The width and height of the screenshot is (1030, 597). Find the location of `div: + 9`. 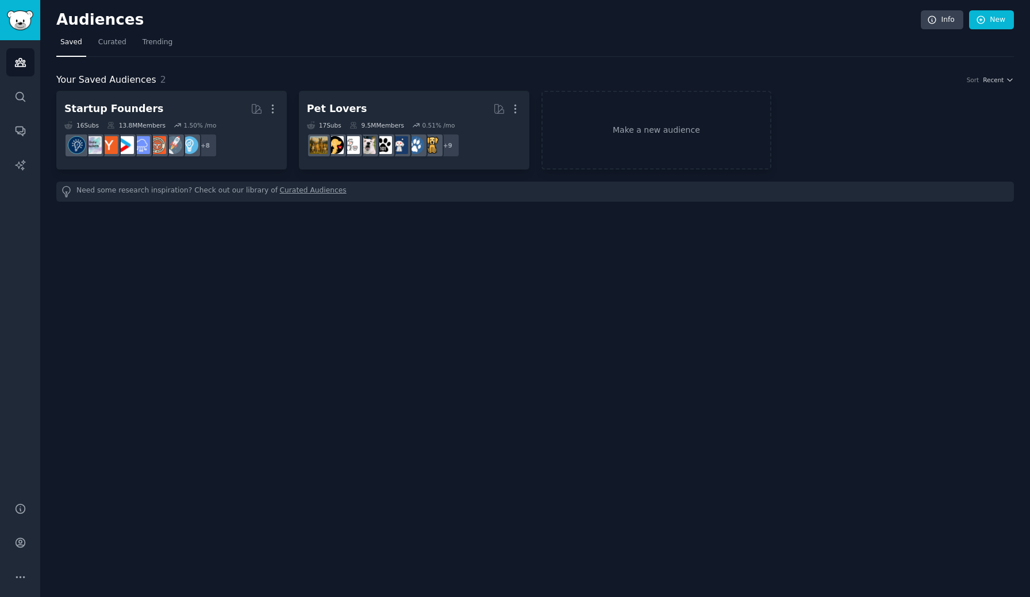

div: + 9 is located at coordinates (448, 145).